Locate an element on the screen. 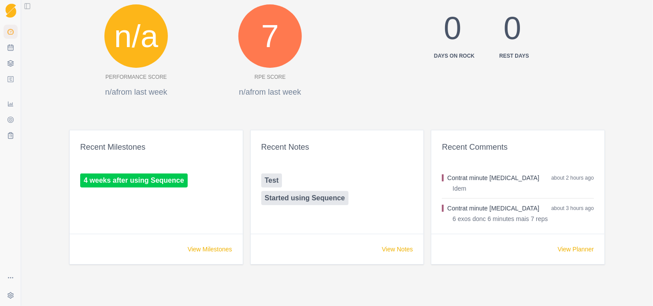  a: View Milestones is located at coordinates (210, 249).